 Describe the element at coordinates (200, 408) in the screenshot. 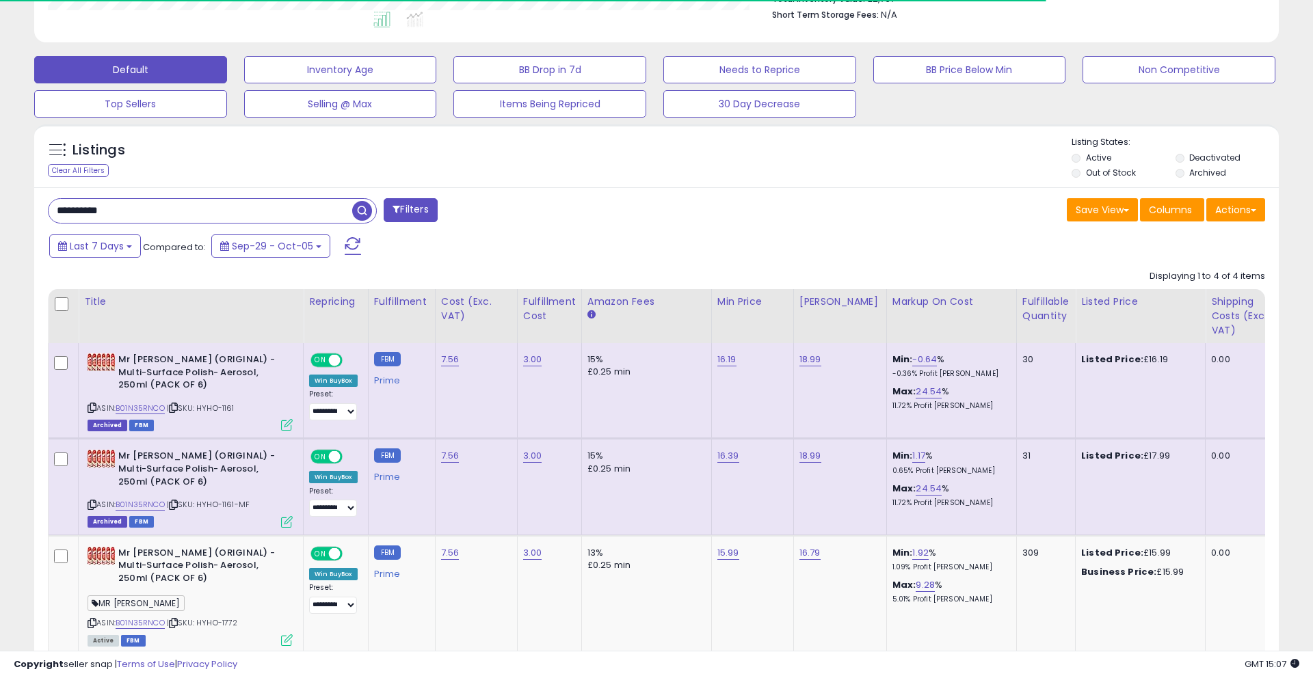

I see `span: | SKU: HYHO-1161` at that location.